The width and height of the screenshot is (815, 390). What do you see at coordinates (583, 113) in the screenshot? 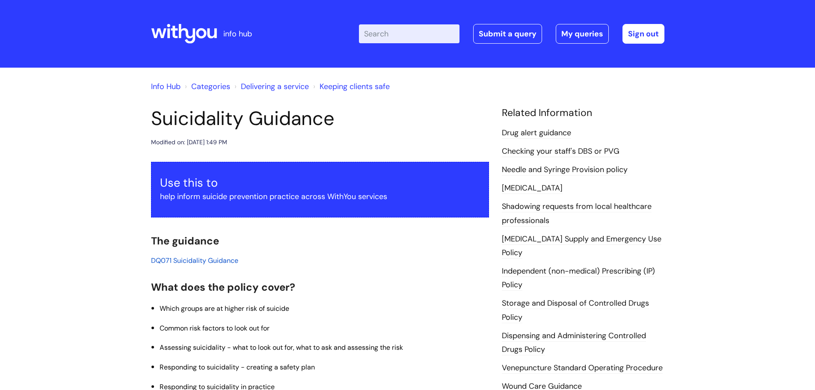
I see `h4: Related Information` at bounding box center [583, 113].